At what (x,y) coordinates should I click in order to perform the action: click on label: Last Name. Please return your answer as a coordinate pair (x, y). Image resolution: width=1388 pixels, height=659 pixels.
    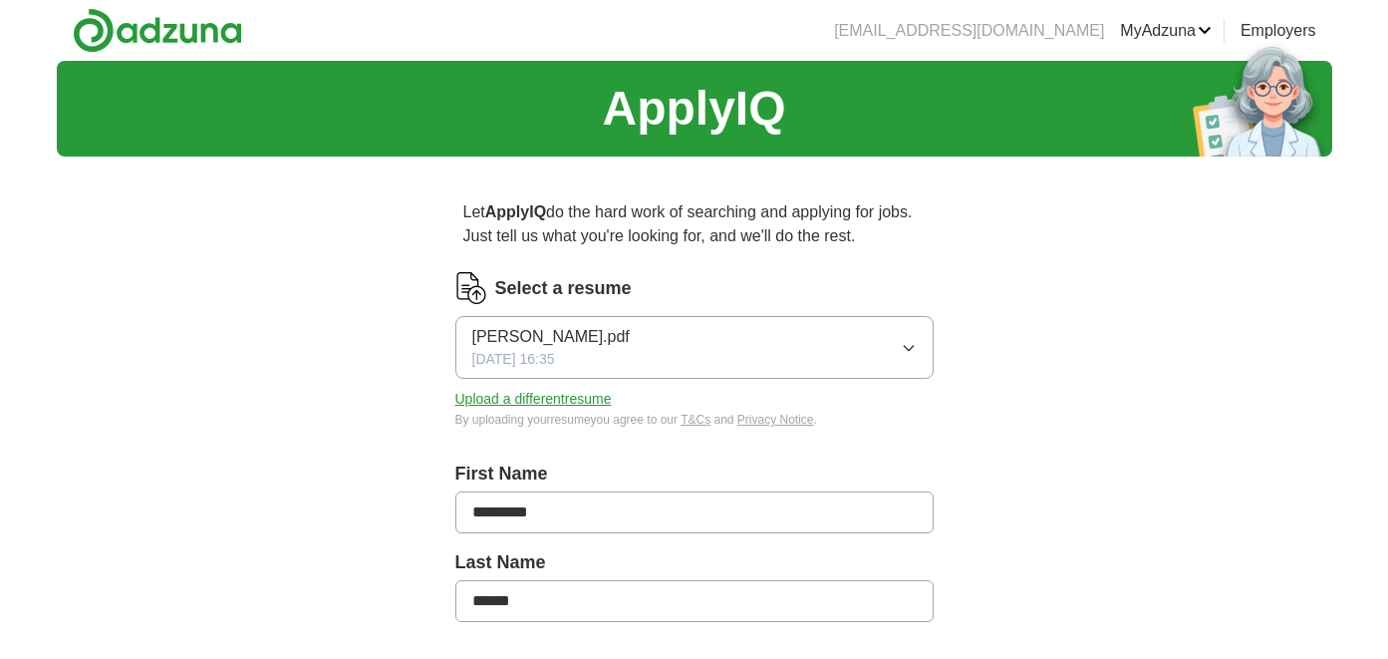
    Looking at the image, I should click on (695, 562).